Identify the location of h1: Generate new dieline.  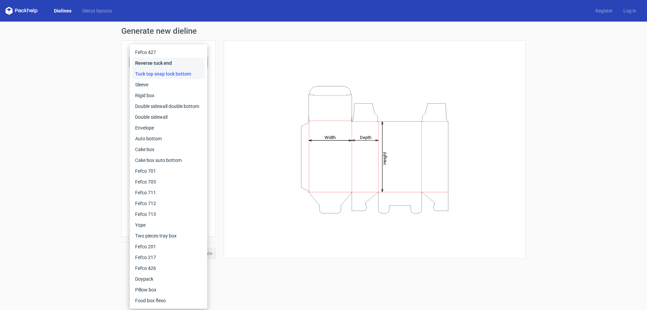
(323, 31).